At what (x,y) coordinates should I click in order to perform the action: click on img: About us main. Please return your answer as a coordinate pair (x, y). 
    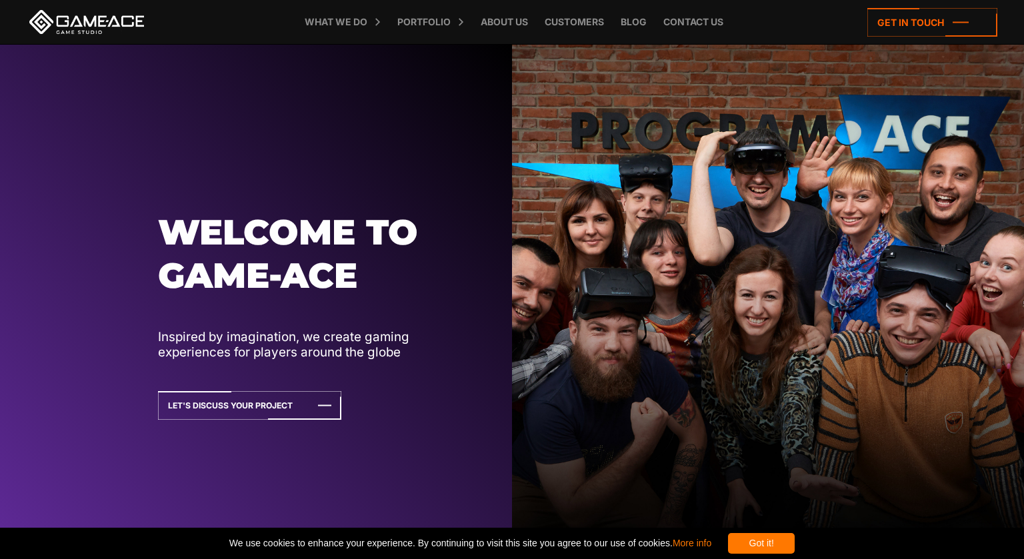
    Looking at the image, I should click on (768, 301).